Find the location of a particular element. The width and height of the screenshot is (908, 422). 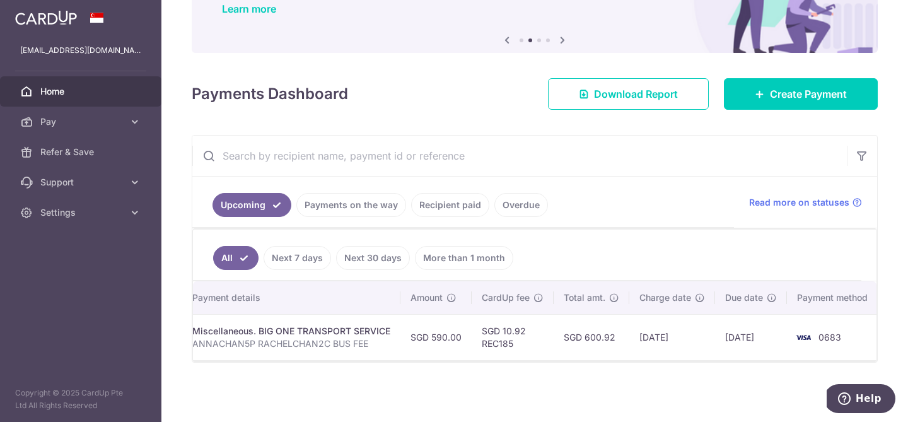

span: Pay is located at coordinates (82, 122).